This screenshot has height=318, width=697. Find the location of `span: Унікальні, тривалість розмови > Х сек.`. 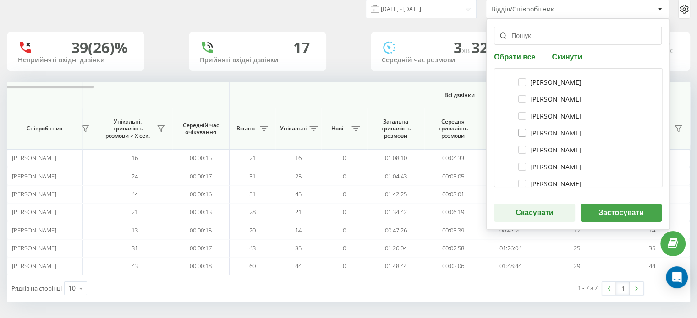

span: Унікальні, тривалість розмови > Х сек. is located at coordinates (127, 129).